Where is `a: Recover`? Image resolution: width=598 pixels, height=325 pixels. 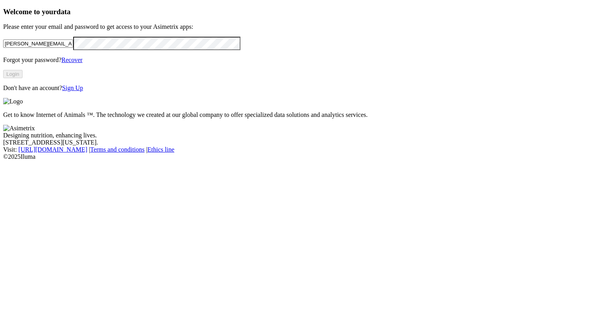 a: Recover is located at coordinates (72, 60).